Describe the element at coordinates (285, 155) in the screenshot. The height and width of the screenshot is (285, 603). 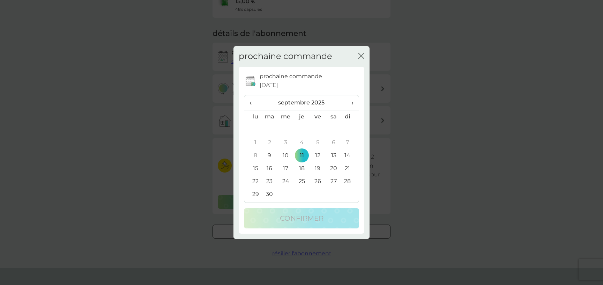
I see `td: 10` at that location.